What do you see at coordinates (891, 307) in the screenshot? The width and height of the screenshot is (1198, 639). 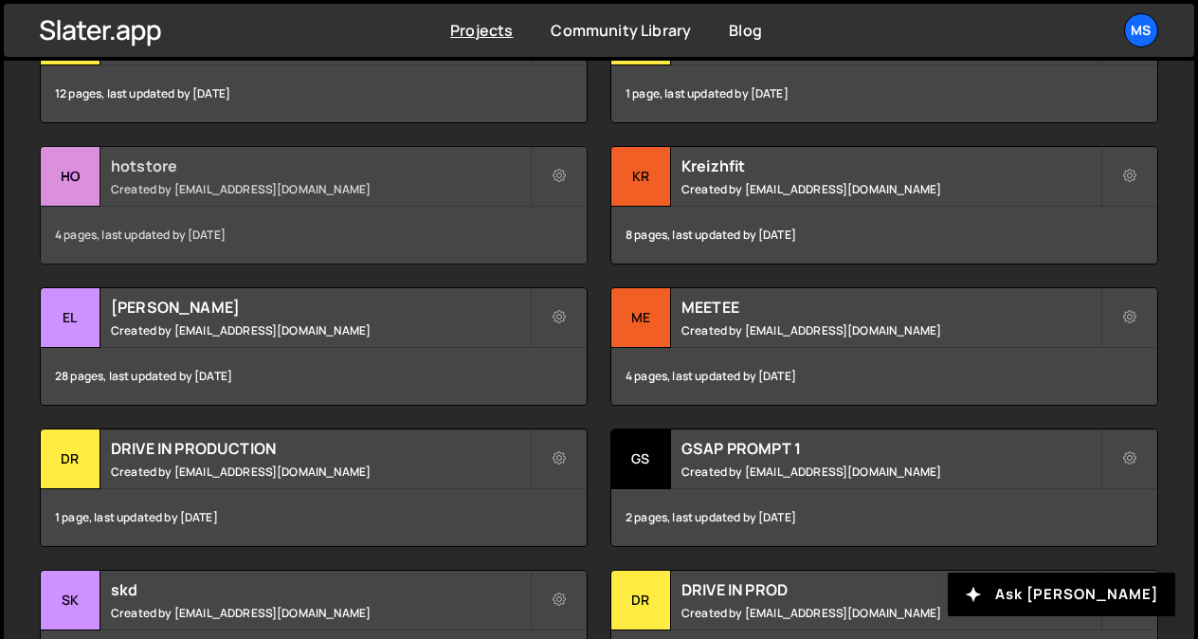 I see `h2: MEETEE` at bounding box center [891, 307].